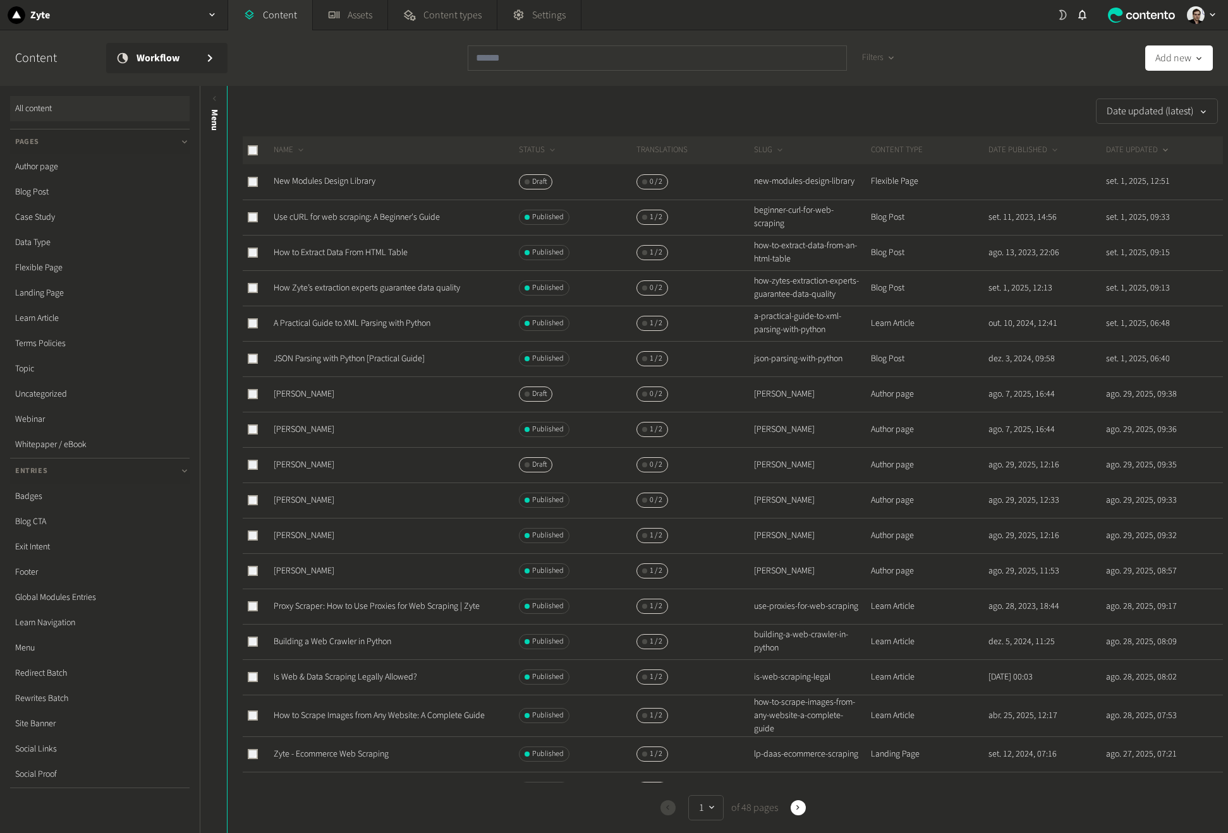 This screenshot has width=1228, height=833. Describe the element at coordinates (289, 150) in the screenshot. I see `button: NAME` at that location.